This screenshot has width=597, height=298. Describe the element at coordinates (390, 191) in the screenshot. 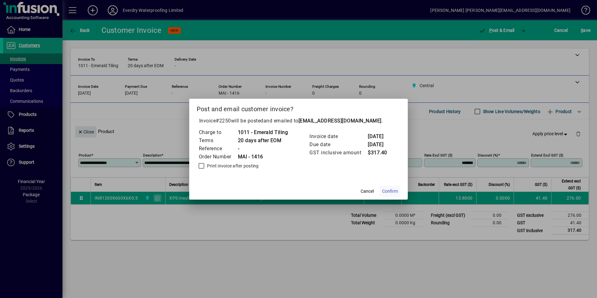

I see `span: Confirm` at that location.